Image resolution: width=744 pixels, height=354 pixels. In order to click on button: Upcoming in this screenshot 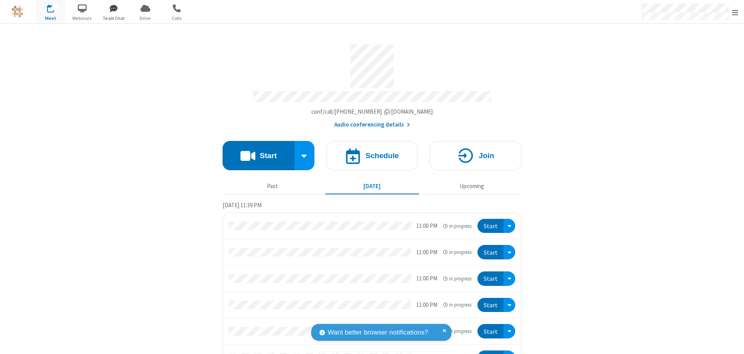, I will do `click(471, 186)`.